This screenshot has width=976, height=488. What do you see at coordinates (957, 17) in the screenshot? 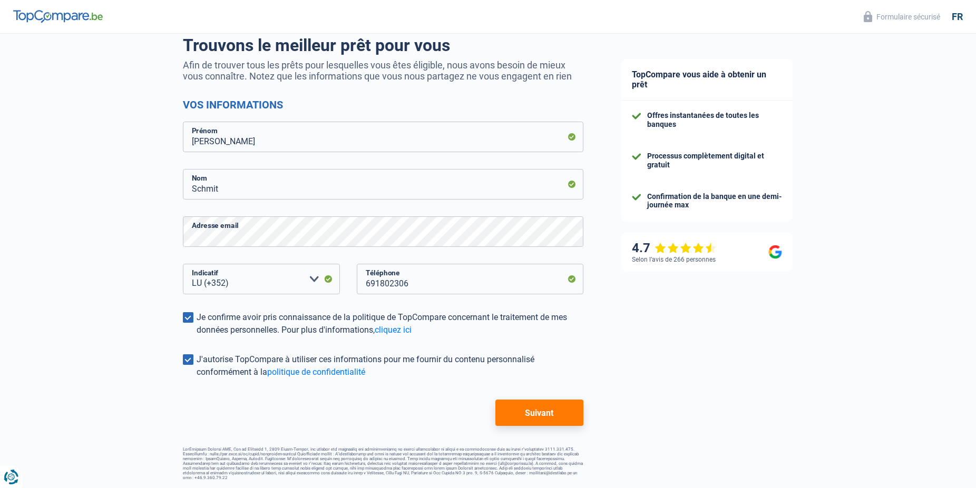
I see `div: fr` at bounding box center [957, 17].